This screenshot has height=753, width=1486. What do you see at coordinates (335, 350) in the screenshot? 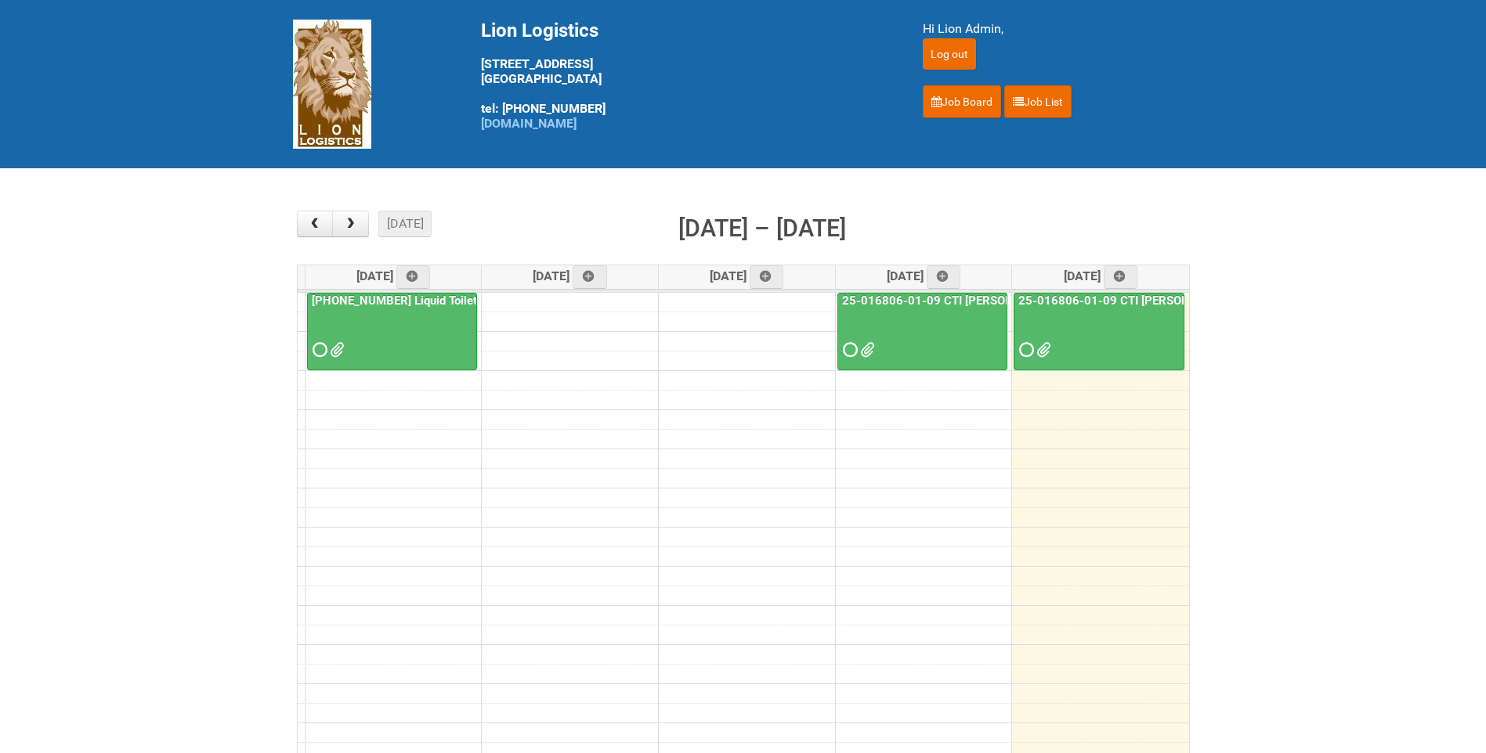
I see `span: MDN 24-096164-01 MDN Left over counts.xlsx MOR_Mailing 2 24-096164-01-08.xlsm Labels Mailing 2 24...` at bounding box center [335, 350].